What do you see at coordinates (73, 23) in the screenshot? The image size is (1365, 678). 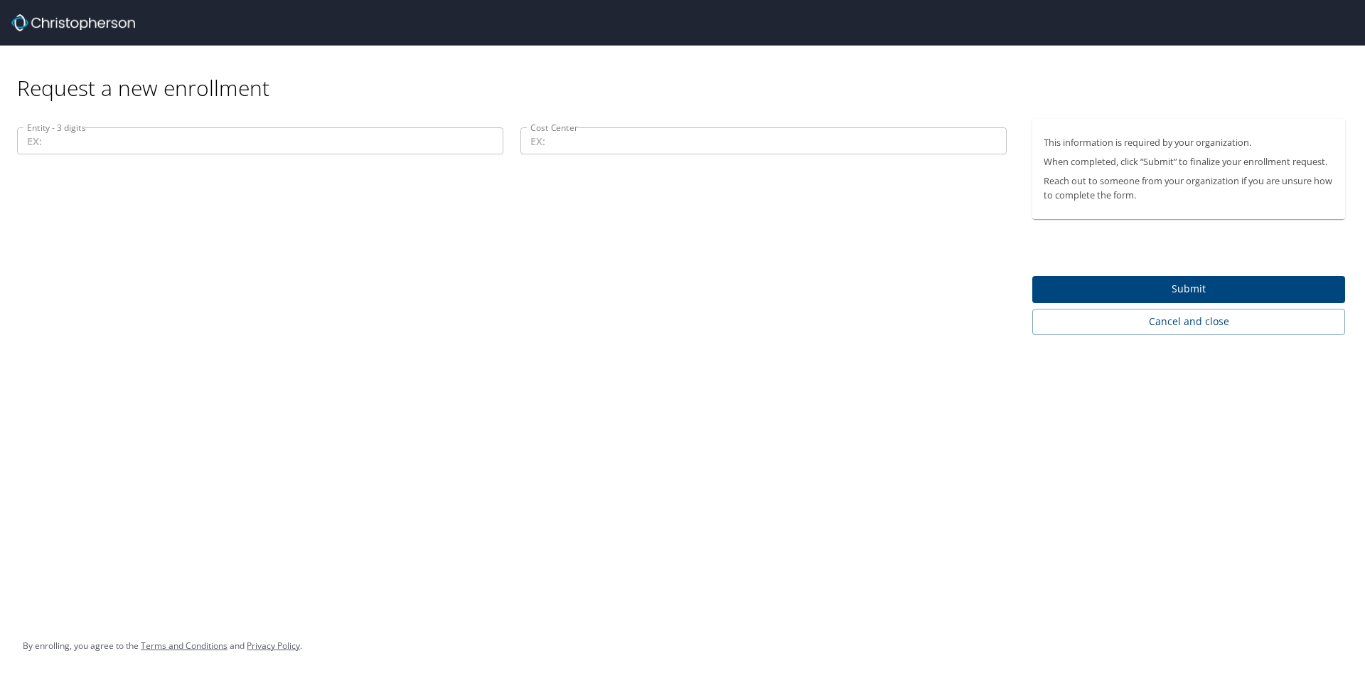 I see `img: cbt logo` at bounding box center [73, 23].